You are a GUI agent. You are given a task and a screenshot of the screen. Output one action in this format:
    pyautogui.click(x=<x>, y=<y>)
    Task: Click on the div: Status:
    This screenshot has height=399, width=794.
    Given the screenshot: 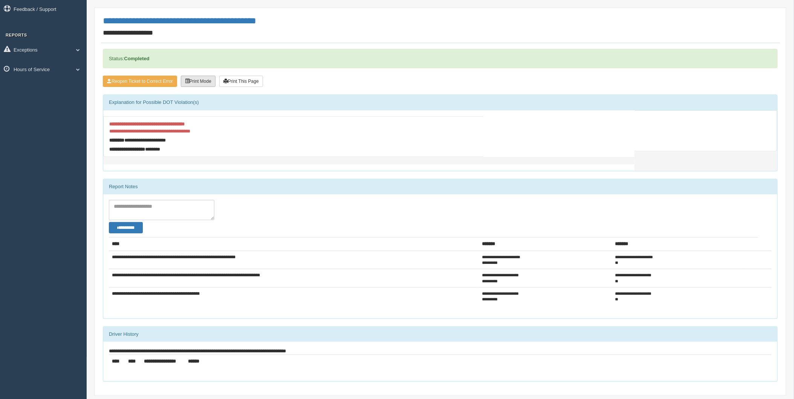 What is the action you would take?
    pyautogui.click(x=440, y=58)
    